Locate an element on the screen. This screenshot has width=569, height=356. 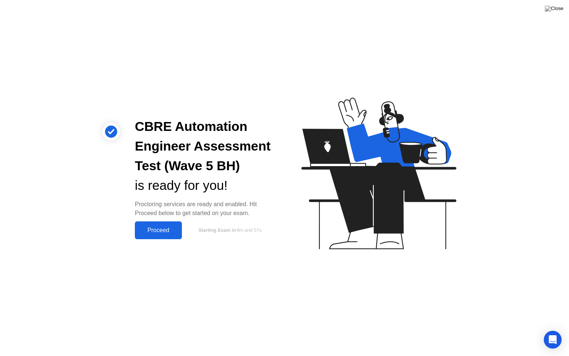
button: Starting Exam in9m and 57s is located at coordinates (229, 230).